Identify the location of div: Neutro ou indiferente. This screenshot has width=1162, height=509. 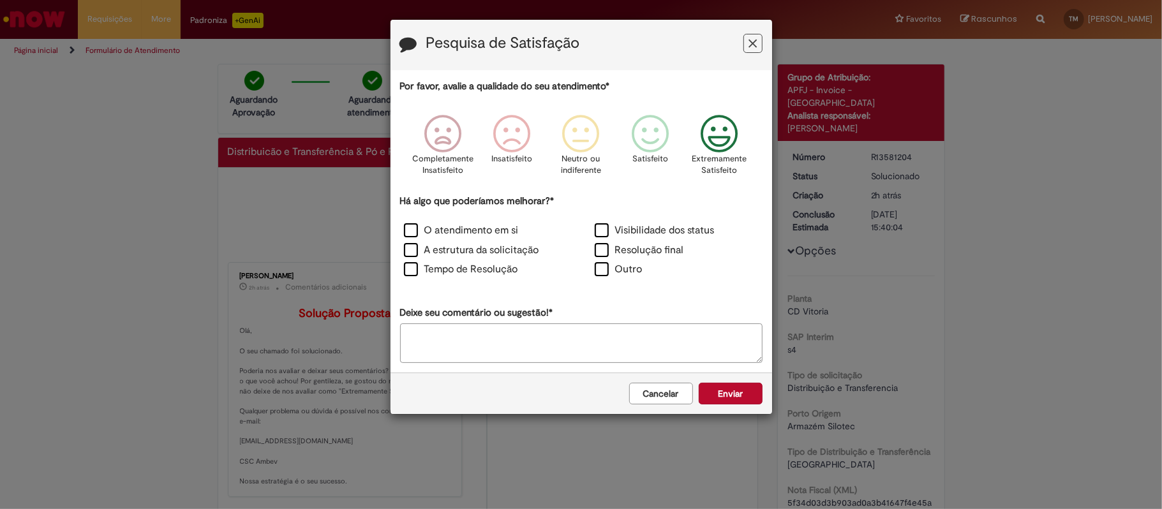
(581, 149).